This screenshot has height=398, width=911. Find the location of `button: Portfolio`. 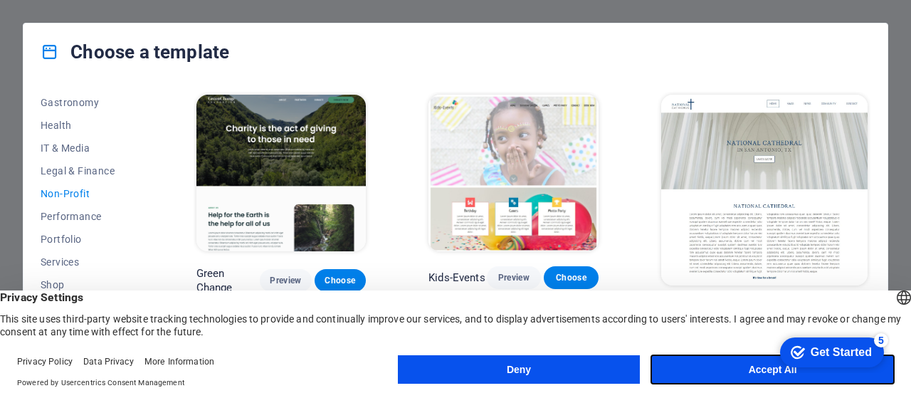

button: Portfolio is located at coordinates (87, 239).